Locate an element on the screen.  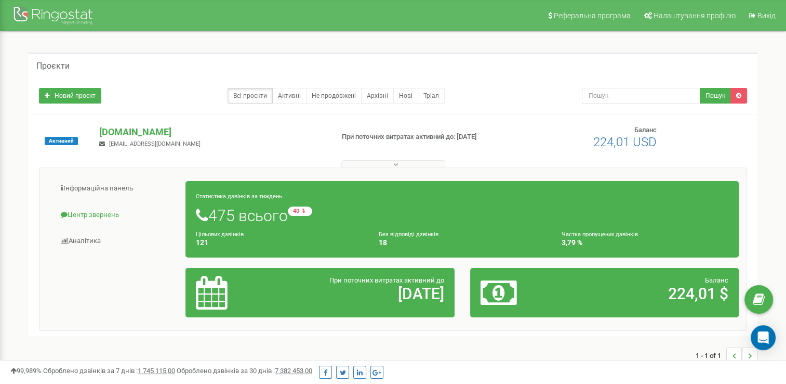
a: Інформаційна панель is located at coordinates (116, 188).